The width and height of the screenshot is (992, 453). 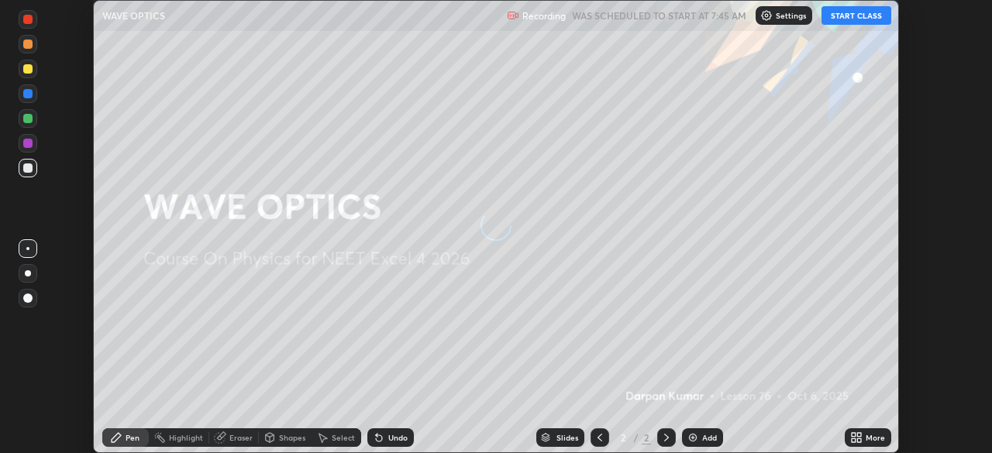 What do you see at coordinates (398, 438) in the screenshot?
I see `div: Undo` at bounding box center [398, 438].